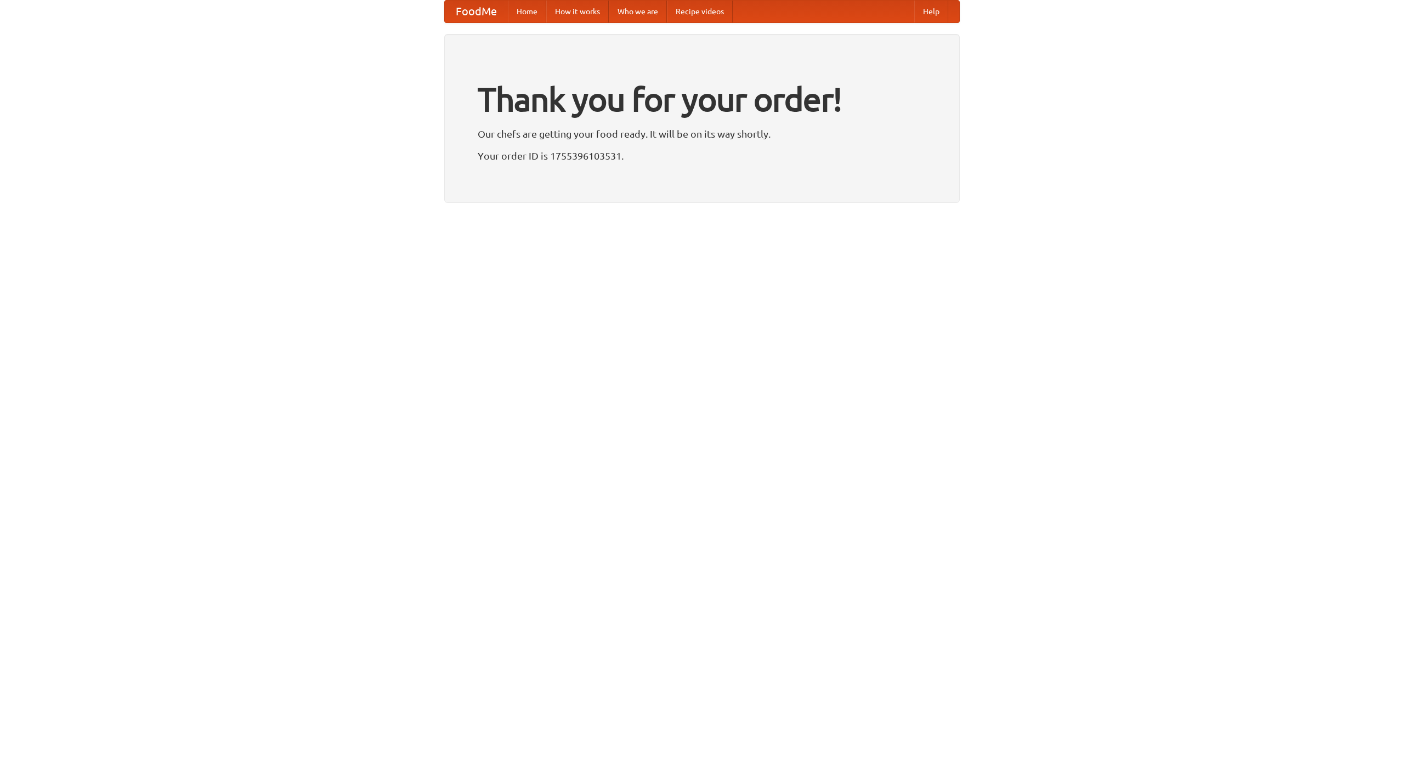 The height and width of the screenshot is (776, 1404). What do you see at coordinates (638, 12) in the screenshot?
I see `a: Who we are` at bounding box center [638, 12].